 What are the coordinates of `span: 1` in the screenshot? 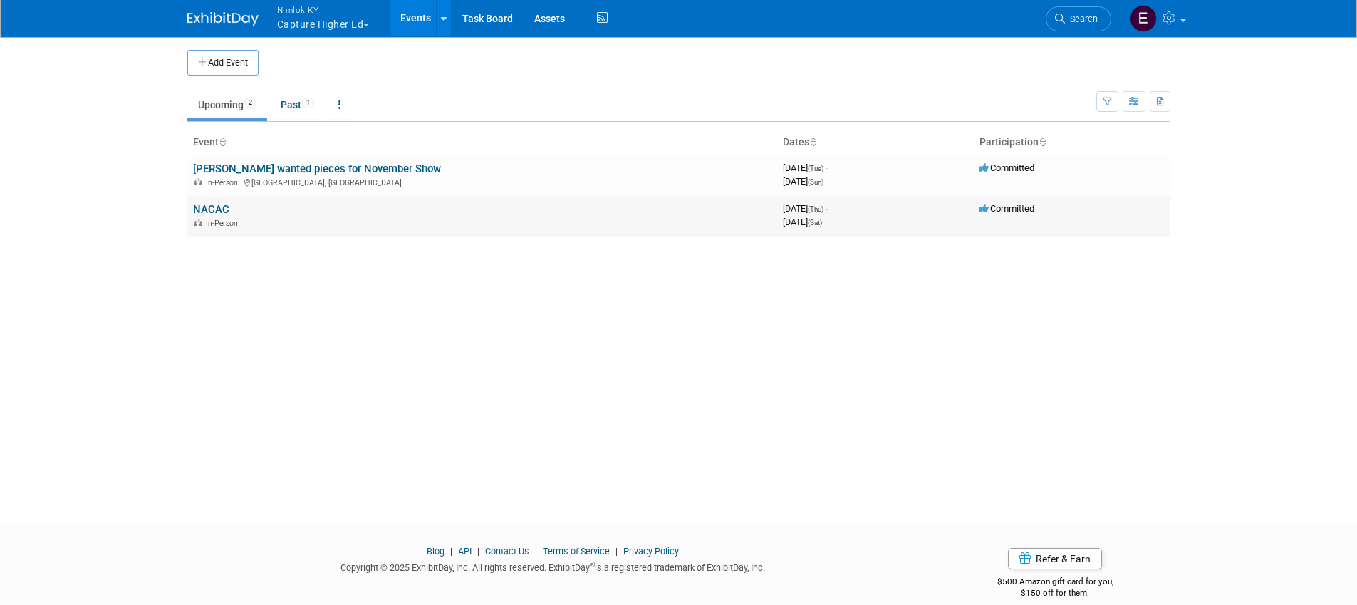 It's located at (308, 103).